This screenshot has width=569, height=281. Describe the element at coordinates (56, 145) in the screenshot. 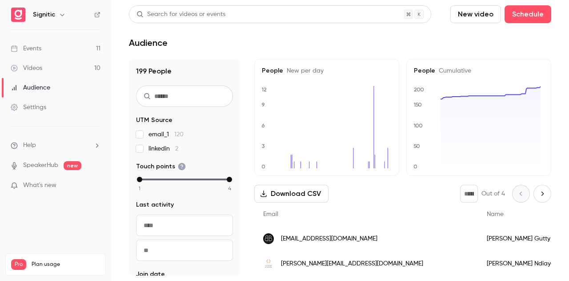

I see `li: help-dropdown-opener` at that location.